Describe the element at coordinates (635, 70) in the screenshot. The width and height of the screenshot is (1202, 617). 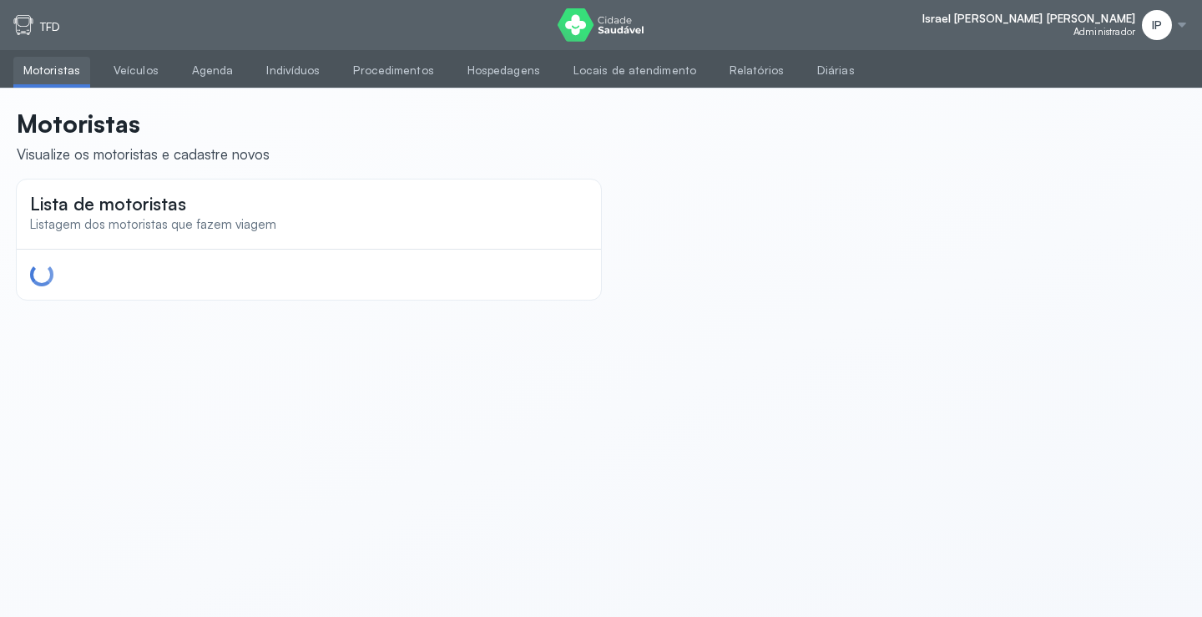
I see `a: Locais de atendimento` at that location.